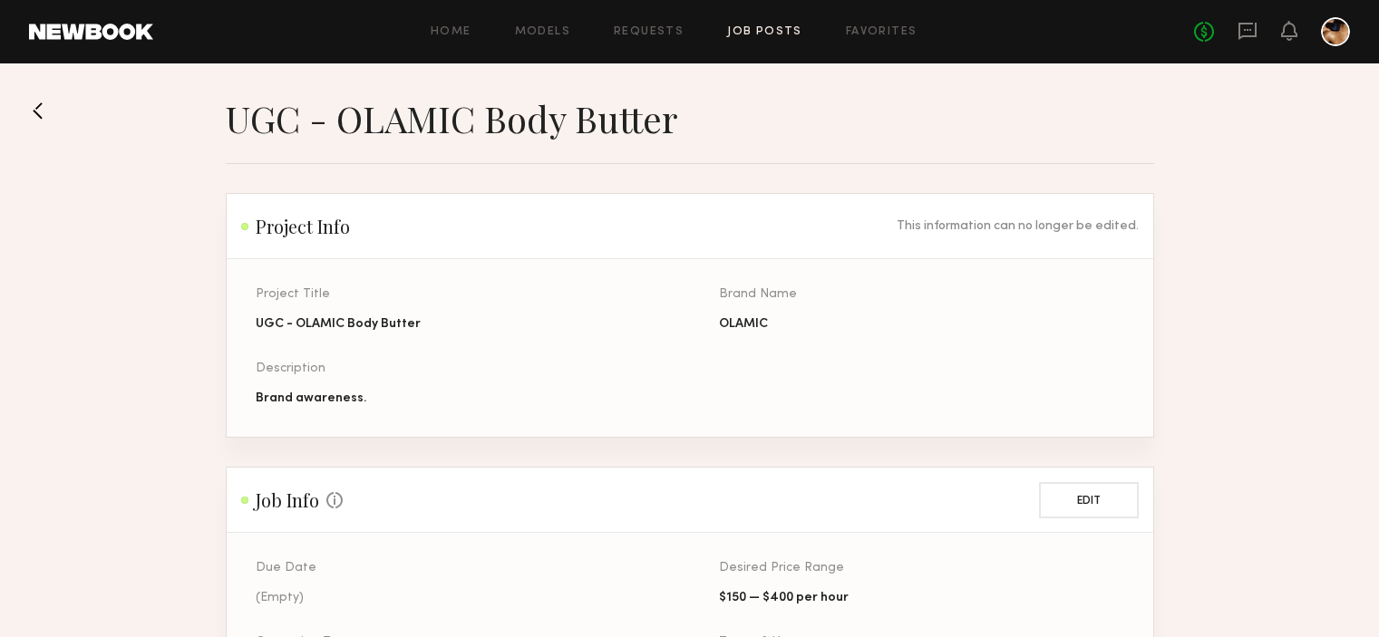  I want to click on button: Edit, so click(1089, 500).